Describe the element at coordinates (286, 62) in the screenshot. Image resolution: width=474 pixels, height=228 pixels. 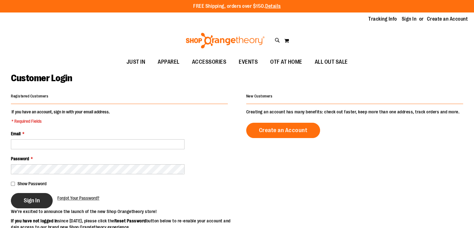
I see `span: OTF AT HOME` at that location.